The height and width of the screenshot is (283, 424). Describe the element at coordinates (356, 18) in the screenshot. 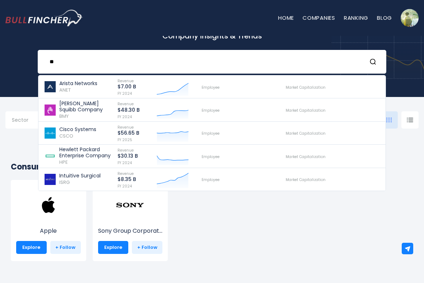

I see `a: Ranking` at that location.